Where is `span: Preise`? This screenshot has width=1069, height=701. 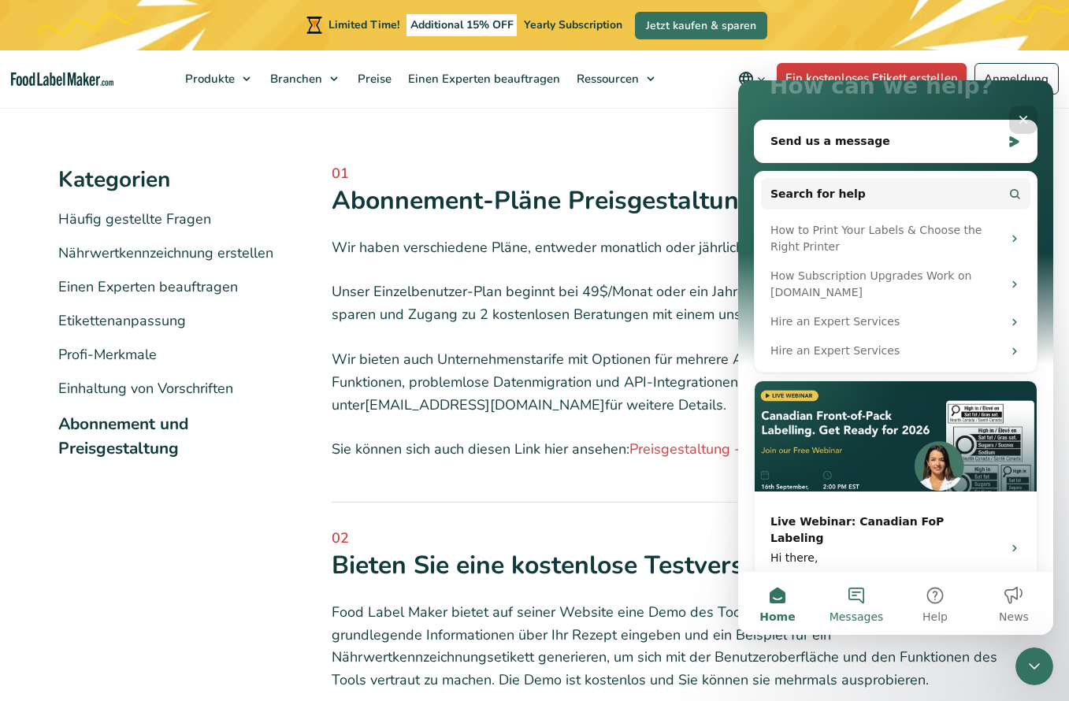 span: Preise is located at coordinates (373, 79).